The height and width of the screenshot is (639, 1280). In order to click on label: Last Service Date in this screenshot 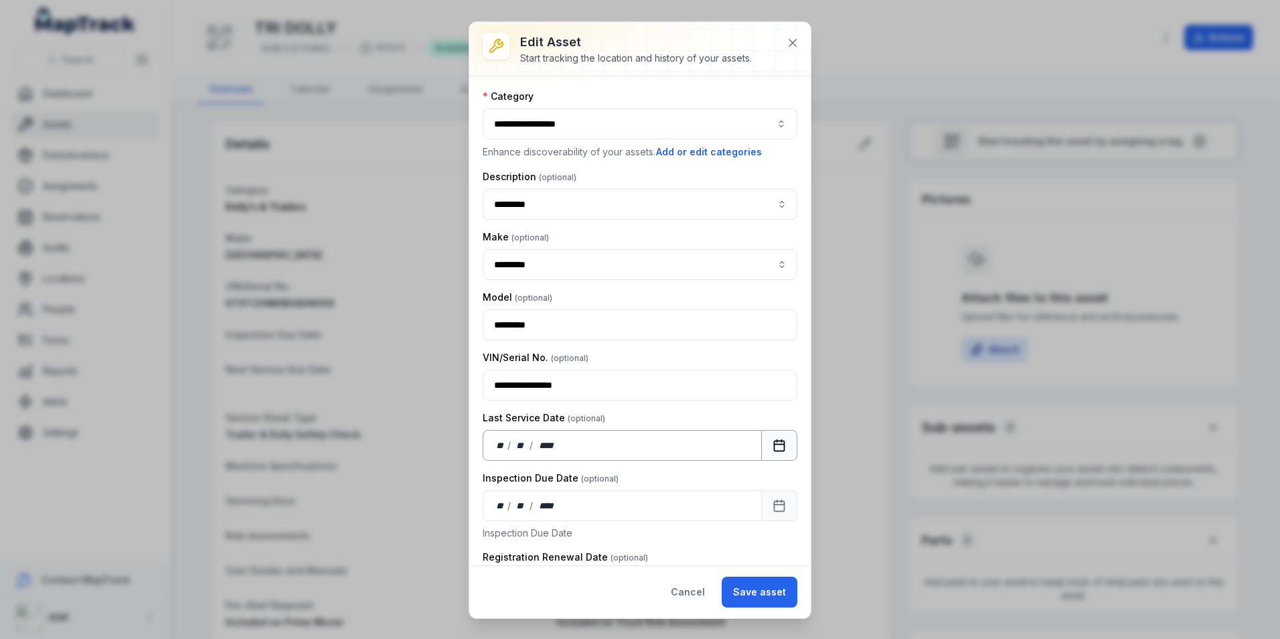, I will do `click(544, 418)`.